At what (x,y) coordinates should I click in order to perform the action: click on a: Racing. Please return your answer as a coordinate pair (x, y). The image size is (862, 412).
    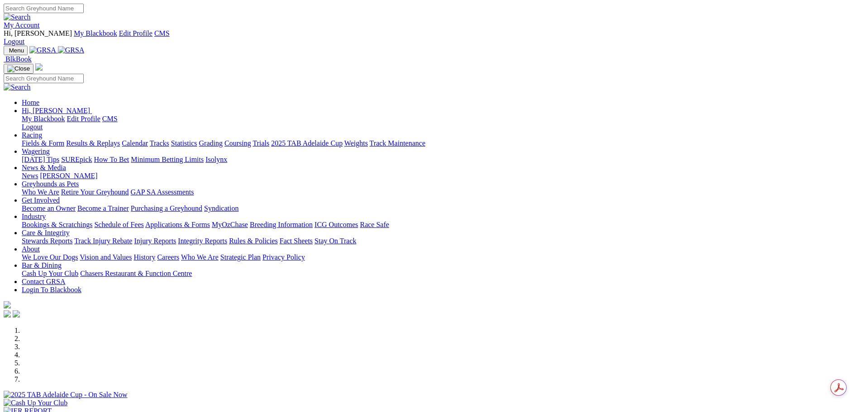
    Looking at the image, I should click on (32, 135).